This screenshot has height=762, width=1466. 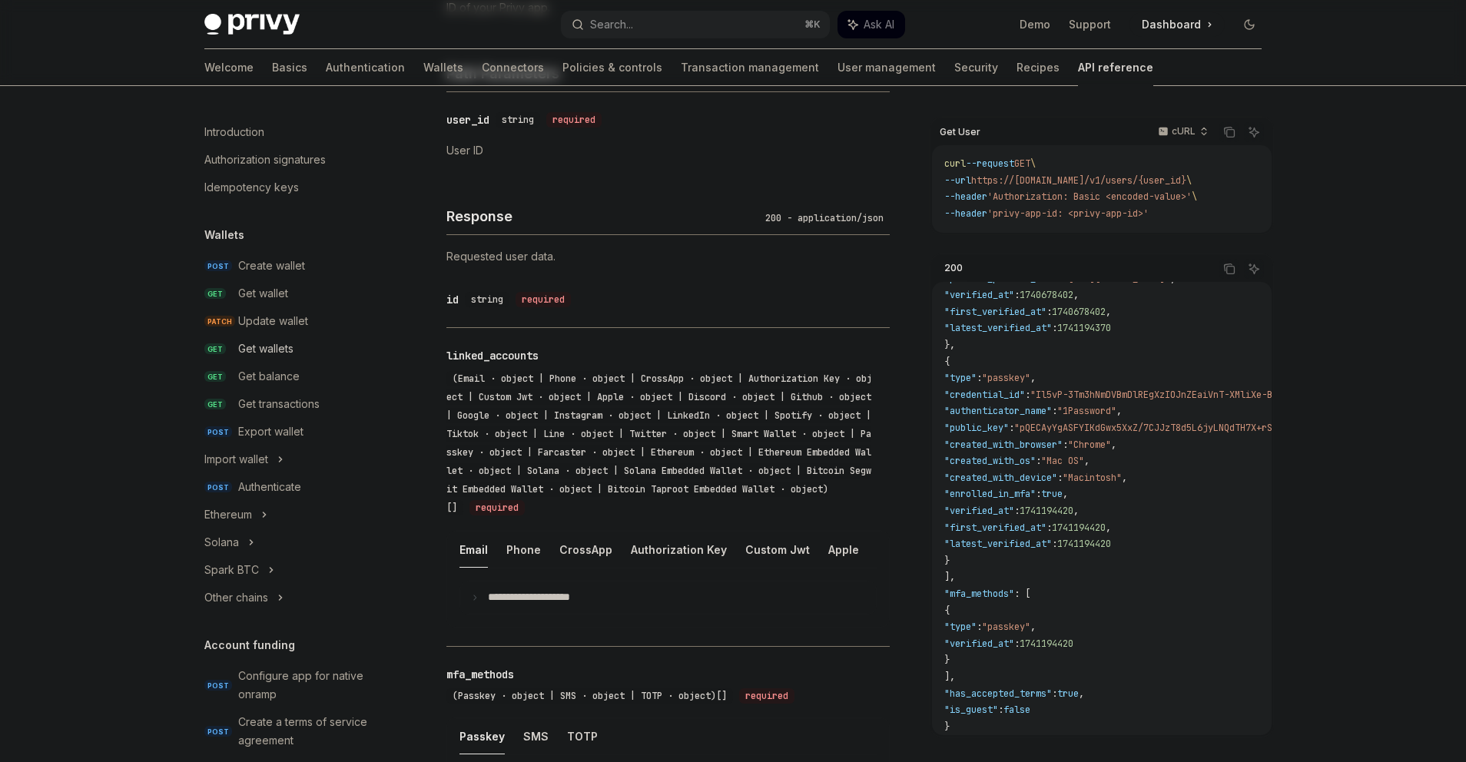 I want to click on div: Get wallets, so click(x=266, y=349).